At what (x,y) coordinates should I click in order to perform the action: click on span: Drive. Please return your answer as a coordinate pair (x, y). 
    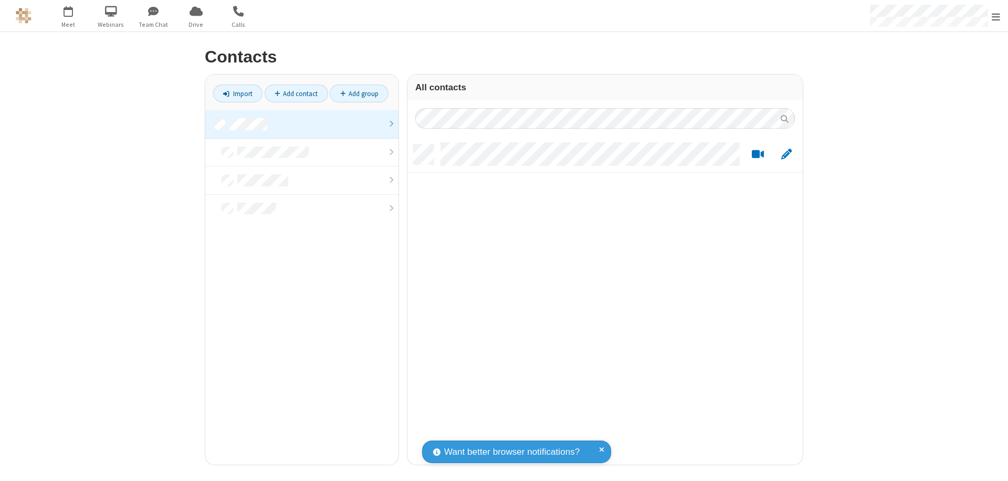
    Looking at the image, I should click on (196, 25).